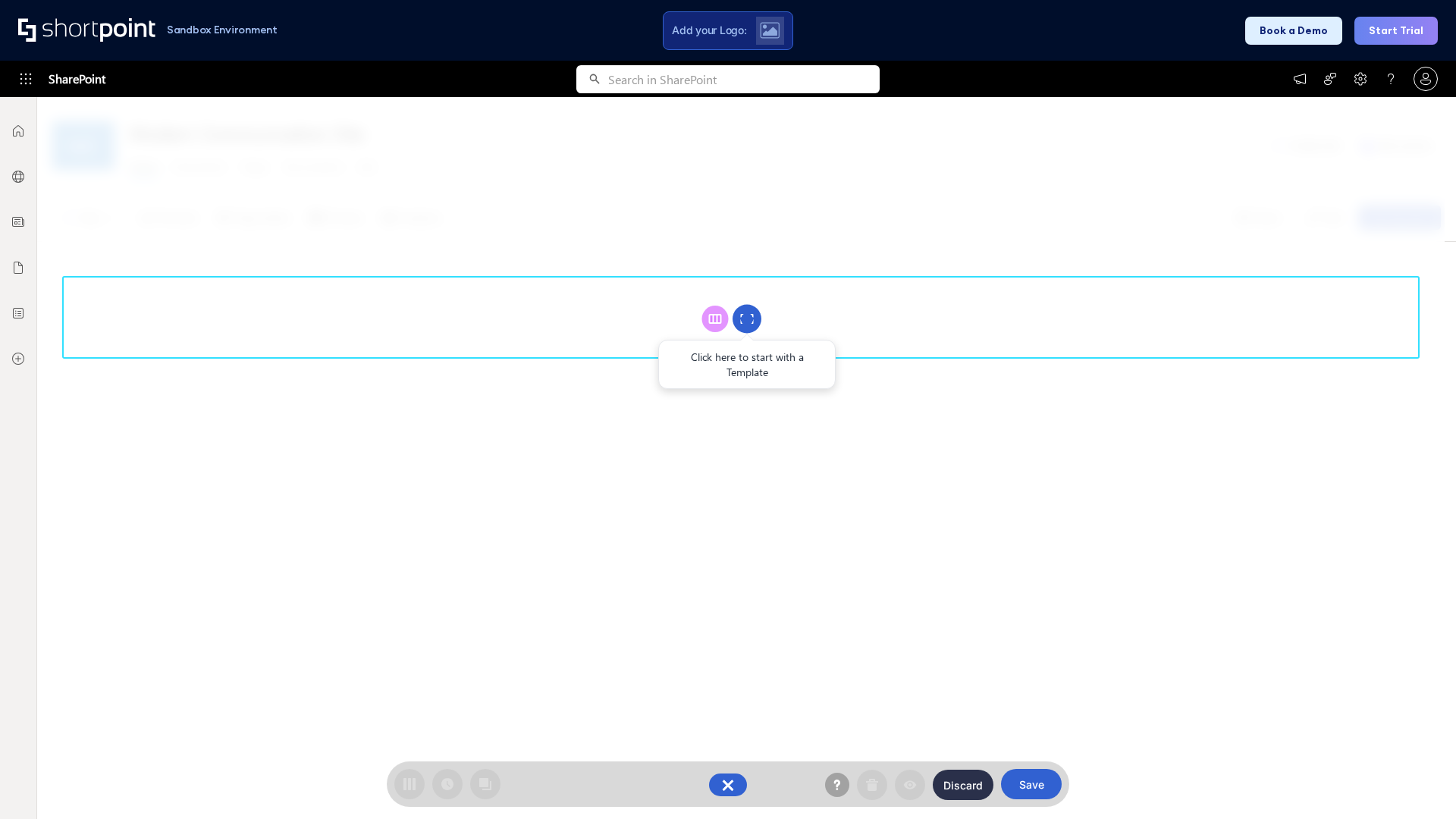 The width and height of the screenshot is (1456, 819). Describe the element at coordinates (1031, 784) in the screenshot. I see `button: Save` at that location.